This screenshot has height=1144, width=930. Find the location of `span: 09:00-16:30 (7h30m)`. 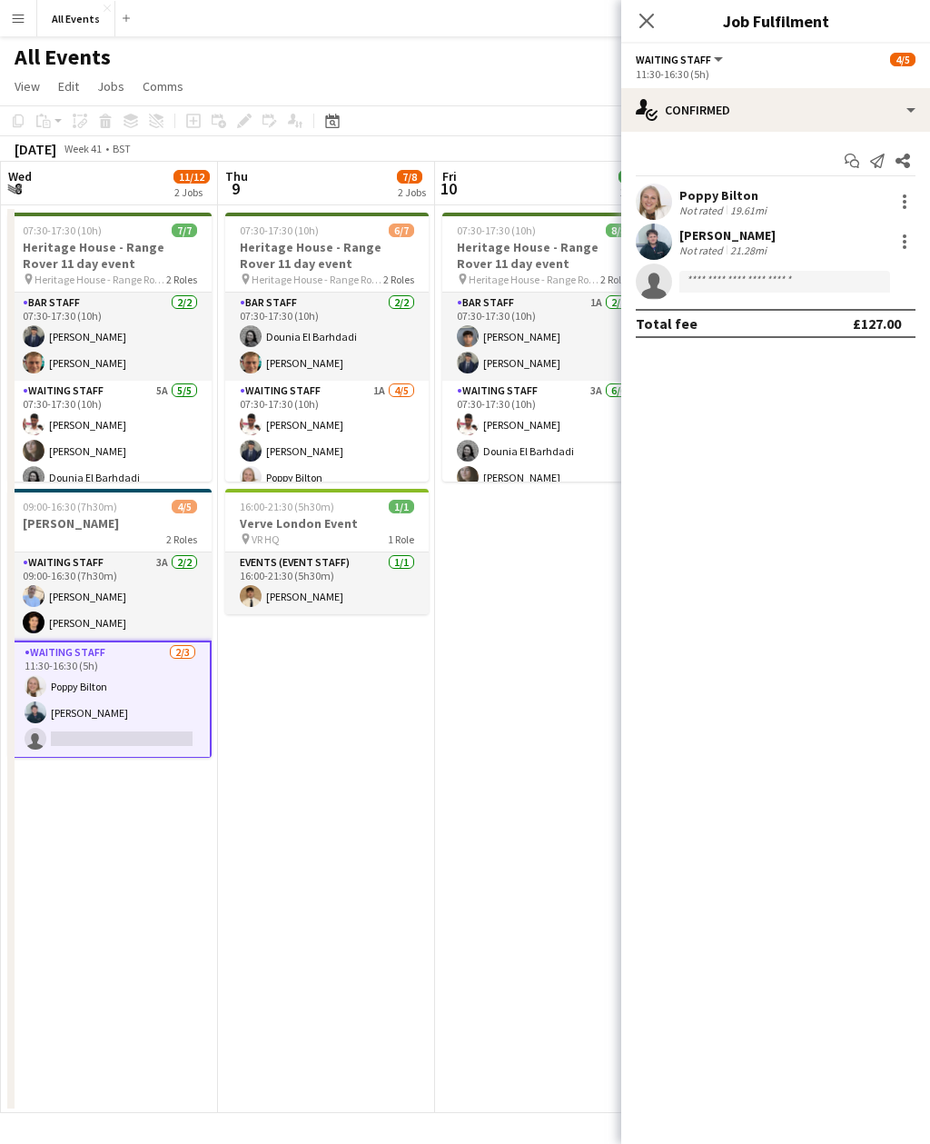

span: 09:00-16:30 (7h30m) is located at coordinates (70, 506).